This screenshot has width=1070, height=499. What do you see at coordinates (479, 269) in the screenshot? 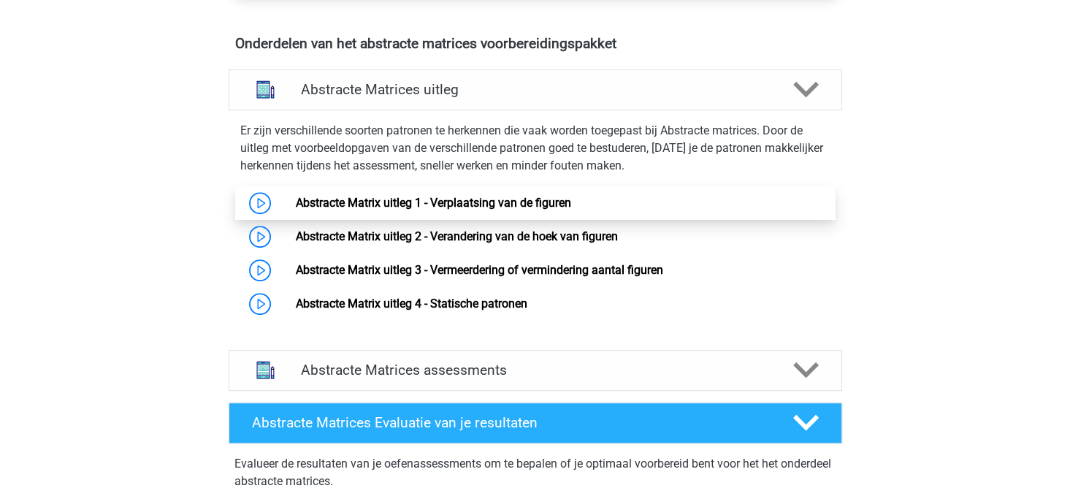
I see `a: Abstracte Matrix uitleg 3 - Vermeerdering of vermindering aantal figuren` at bounding box center [479, 269].